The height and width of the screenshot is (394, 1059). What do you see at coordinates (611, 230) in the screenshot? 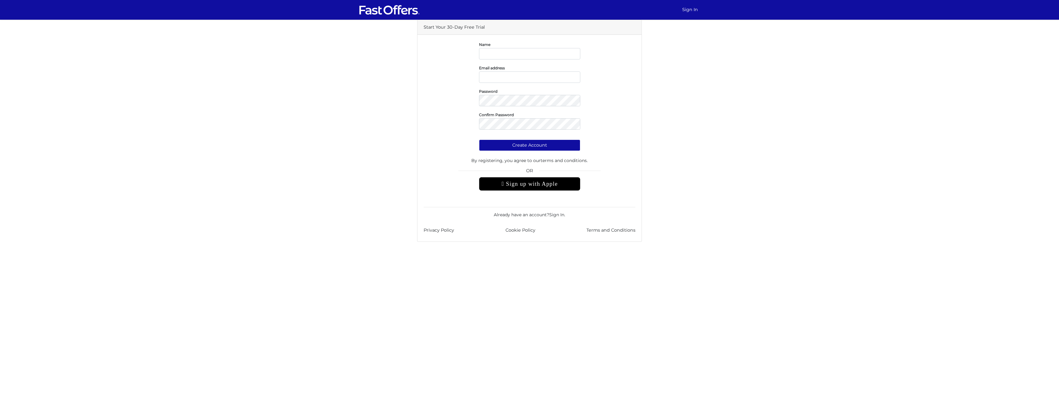
I see `a: Terms and Conditions` at bounding box center [611, 230].